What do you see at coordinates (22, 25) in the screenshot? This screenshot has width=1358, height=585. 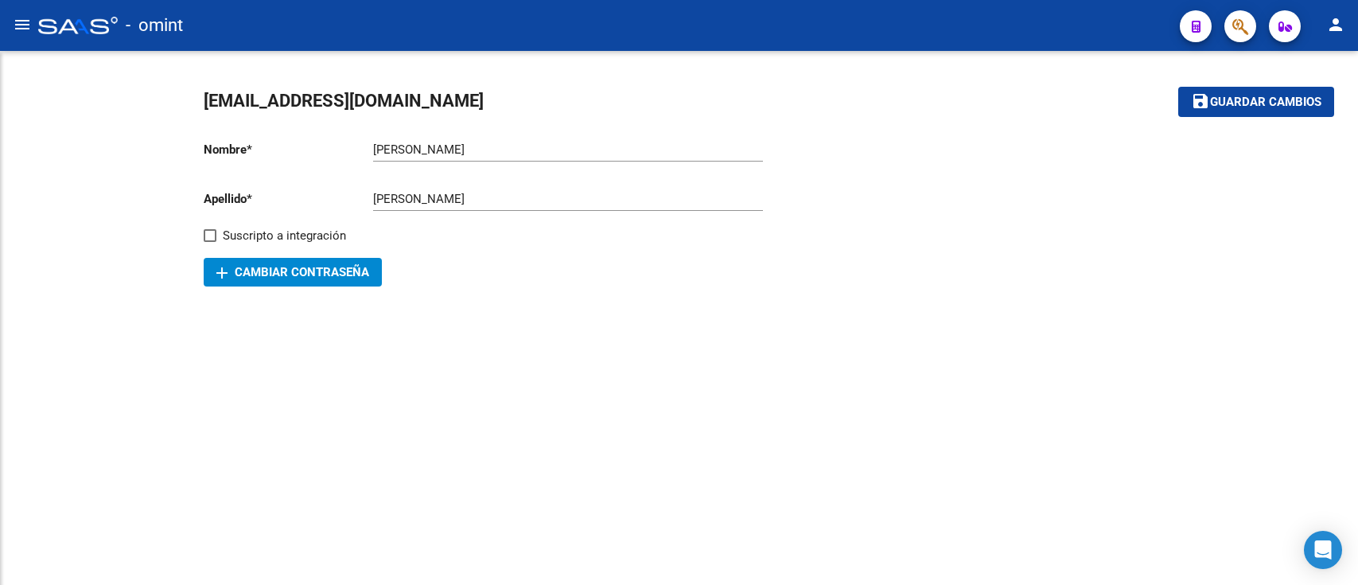 I see `mat-icon: menu` at bounding box center [22, 25].